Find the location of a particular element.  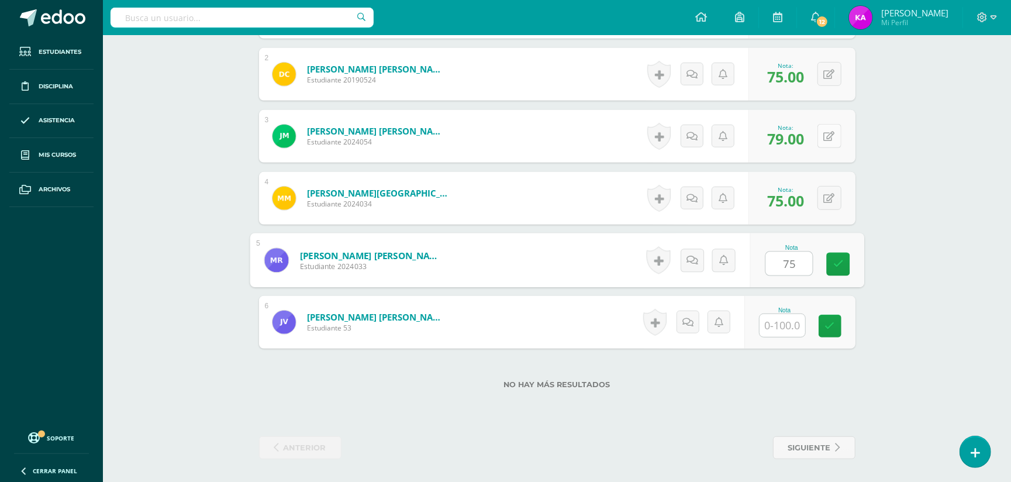

span: Estudiante 2024033 is located at coordinates (371, 267).